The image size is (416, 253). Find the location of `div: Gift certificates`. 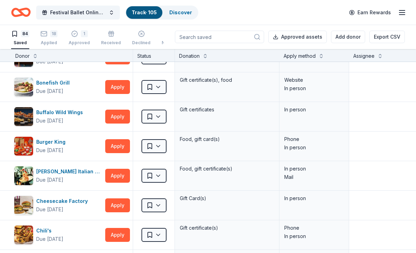

div: Gift certificates is located at coordinates (227, 110).